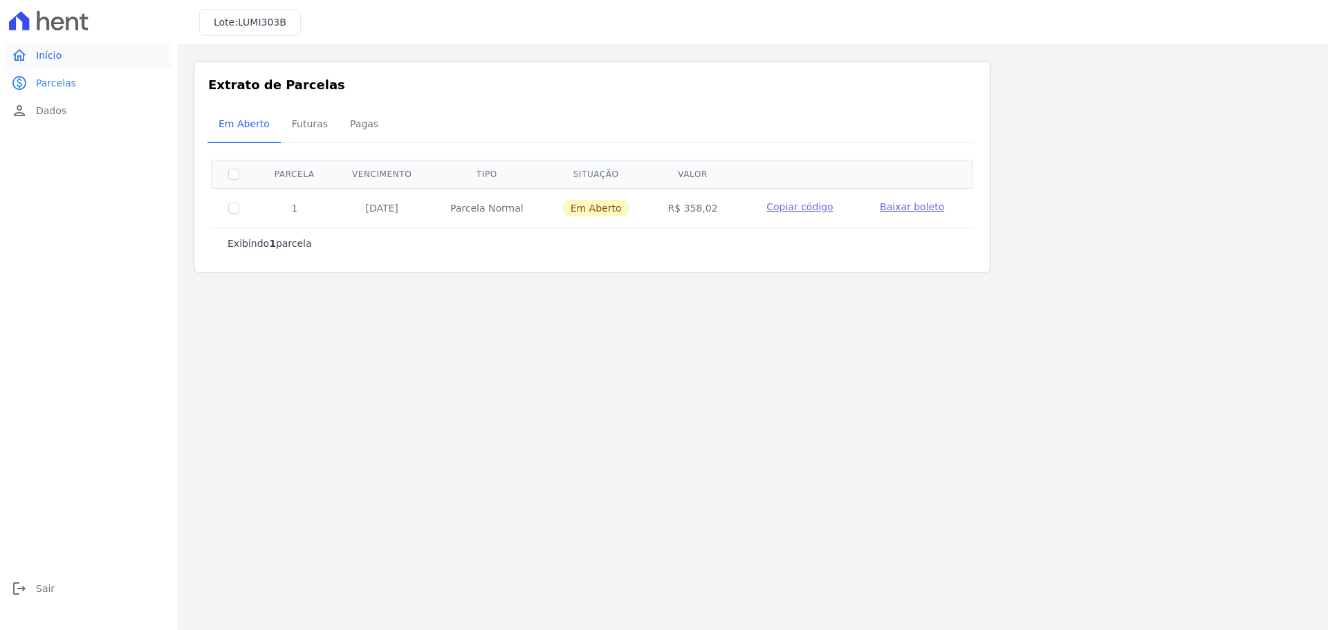 Image resolution: width=1328 pixels, height=630 pixels. Describe the element at coordinates (19, 111) in the screenshot. I see `i: person` at that location.